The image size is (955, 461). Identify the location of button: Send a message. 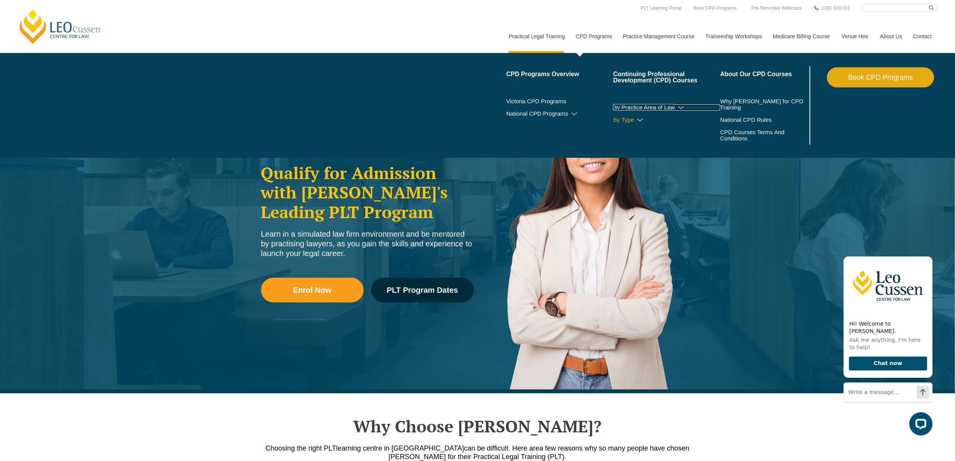
(85, 143).